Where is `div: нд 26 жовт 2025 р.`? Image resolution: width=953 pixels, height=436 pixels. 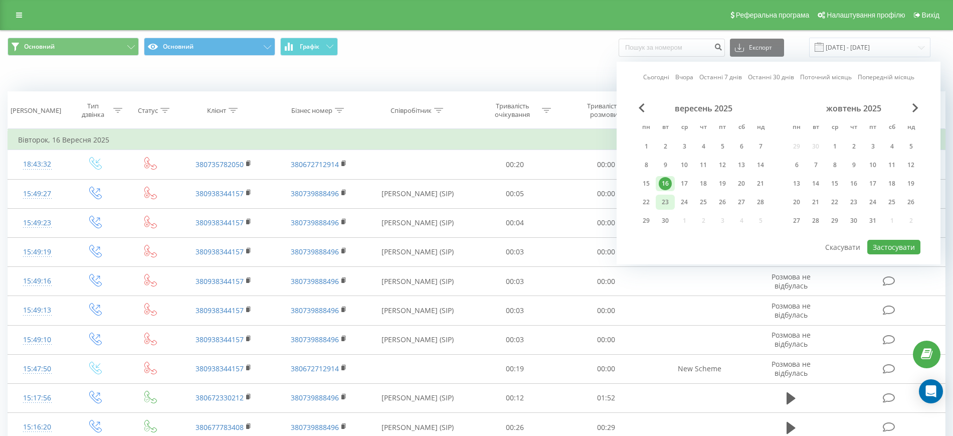 div: нд 26 жовт 2025 р. is located at coordinates (911, 202).